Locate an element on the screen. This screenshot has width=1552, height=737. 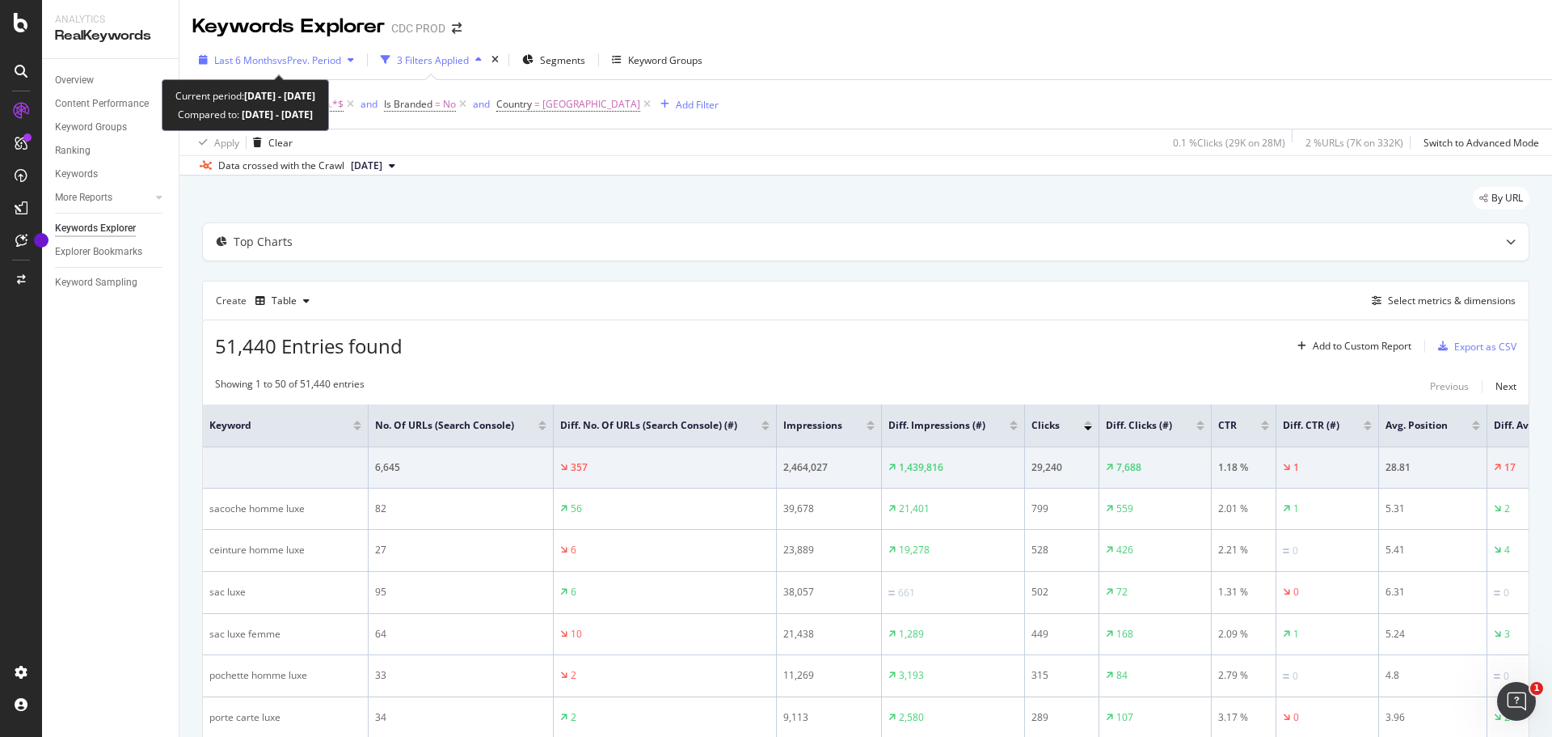
div: times is located at coordinates (495, 60).